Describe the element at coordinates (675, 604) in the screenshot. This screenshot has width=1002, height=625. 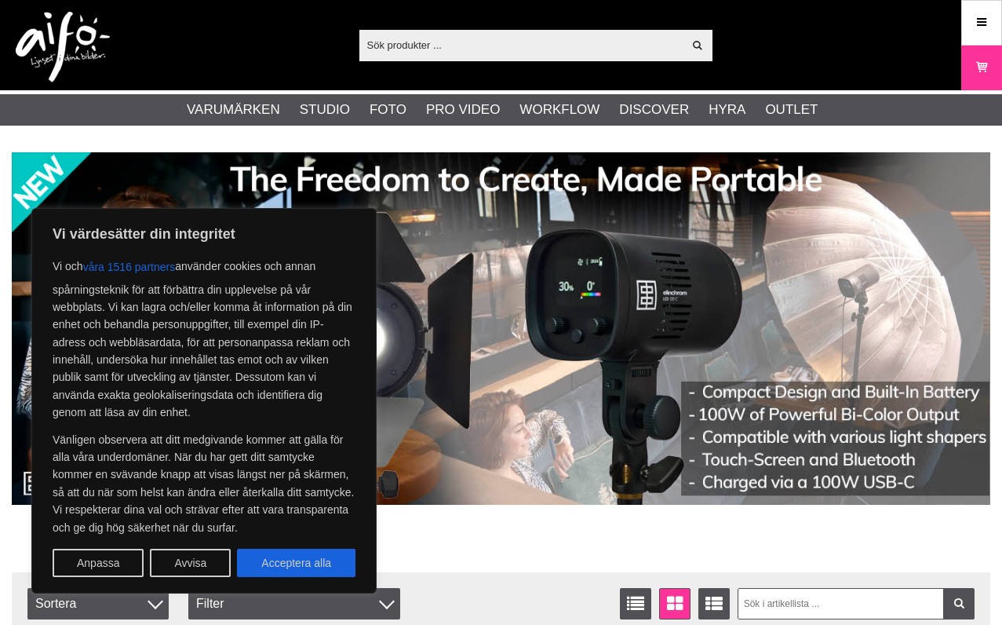
I see `a: Fönstervisning` at that location.